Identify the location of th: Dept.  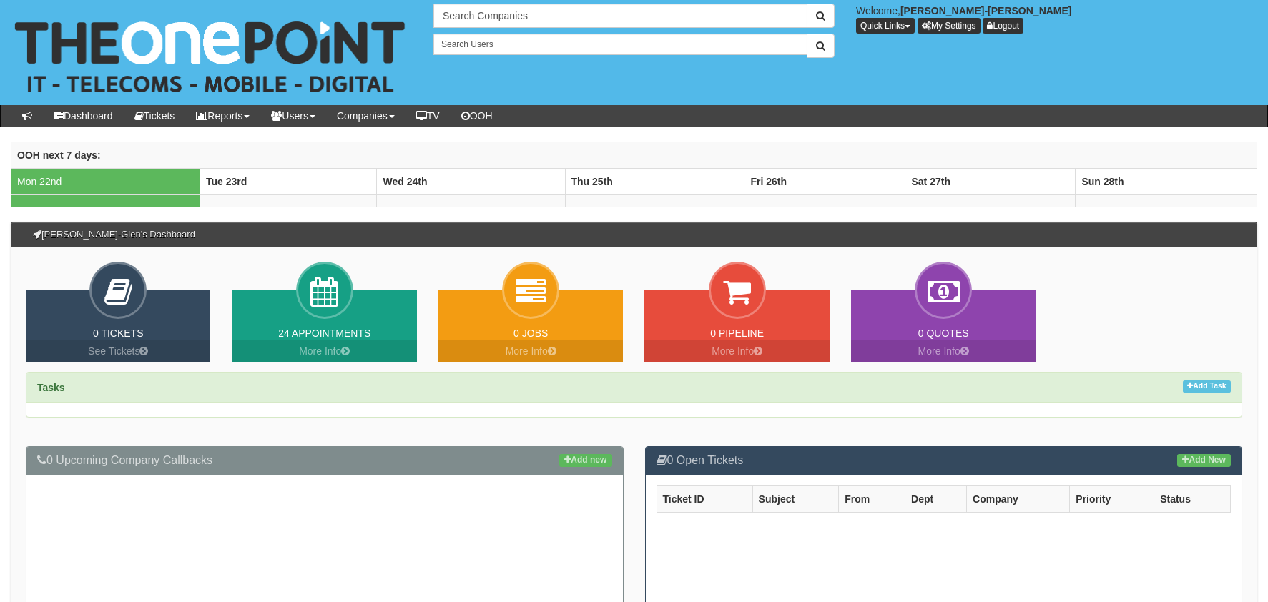
(936, 498).